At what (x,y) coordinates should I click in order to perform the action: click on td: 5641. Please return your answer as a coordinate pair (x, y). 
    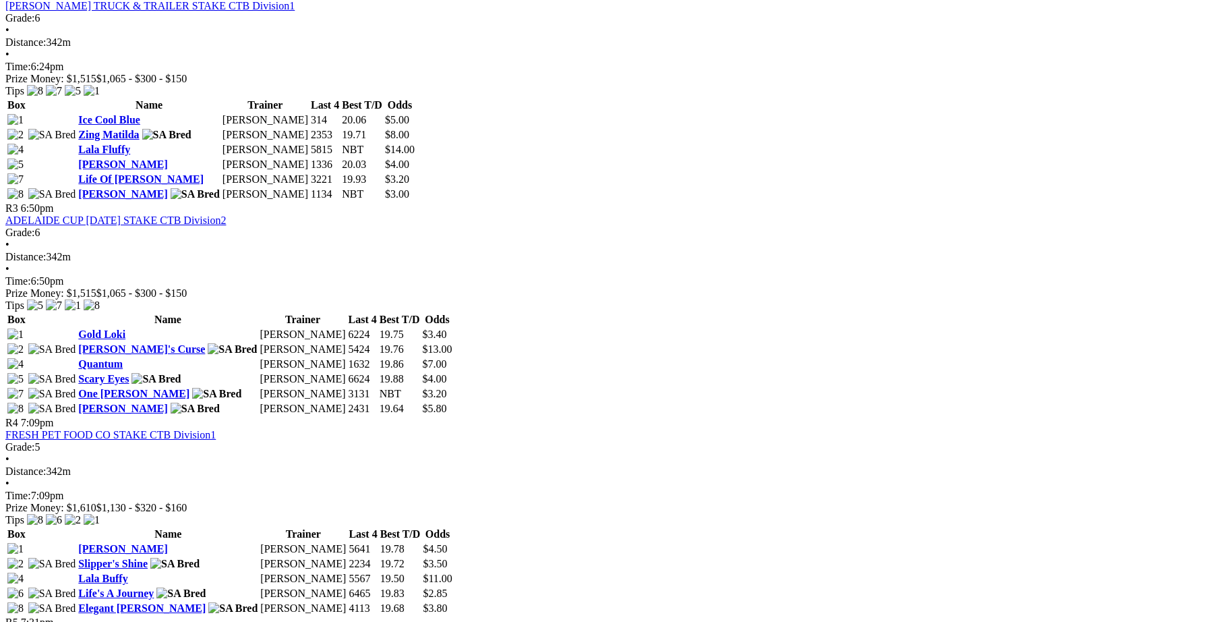
    Looking at the image, I should click on (363, 549).